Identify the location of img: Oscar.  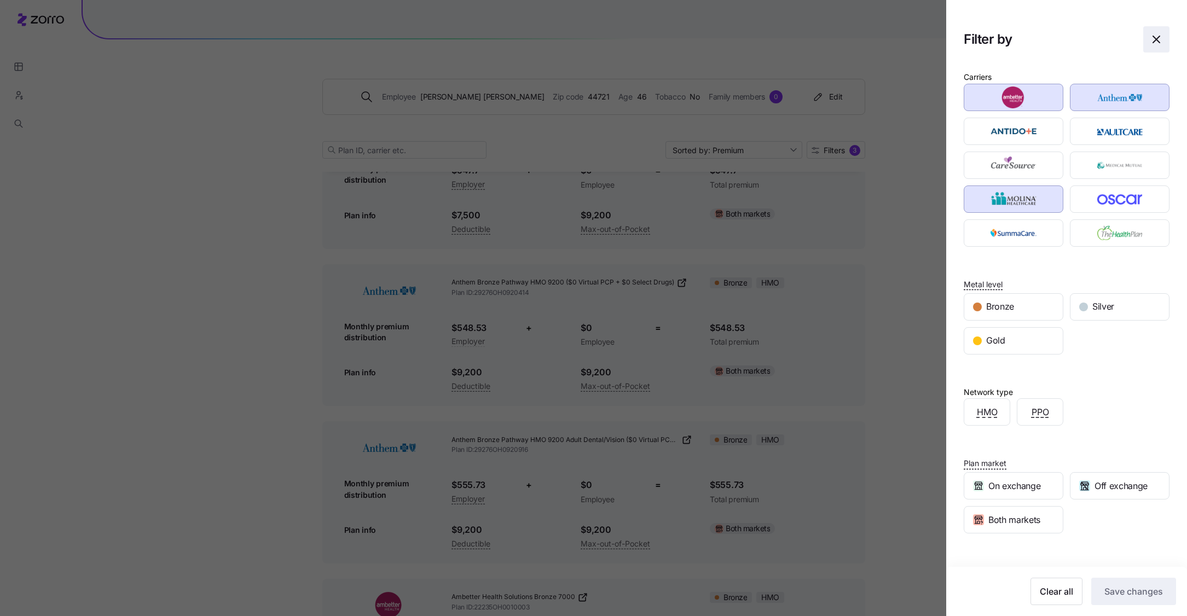
(1120, 199).